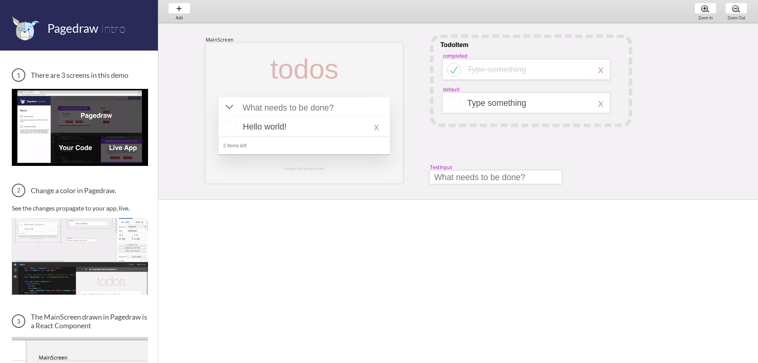  What do you see at coordinates (219, 39) in the screenshot?
I see `div: MainScreen` at bounding box center [219, 39].